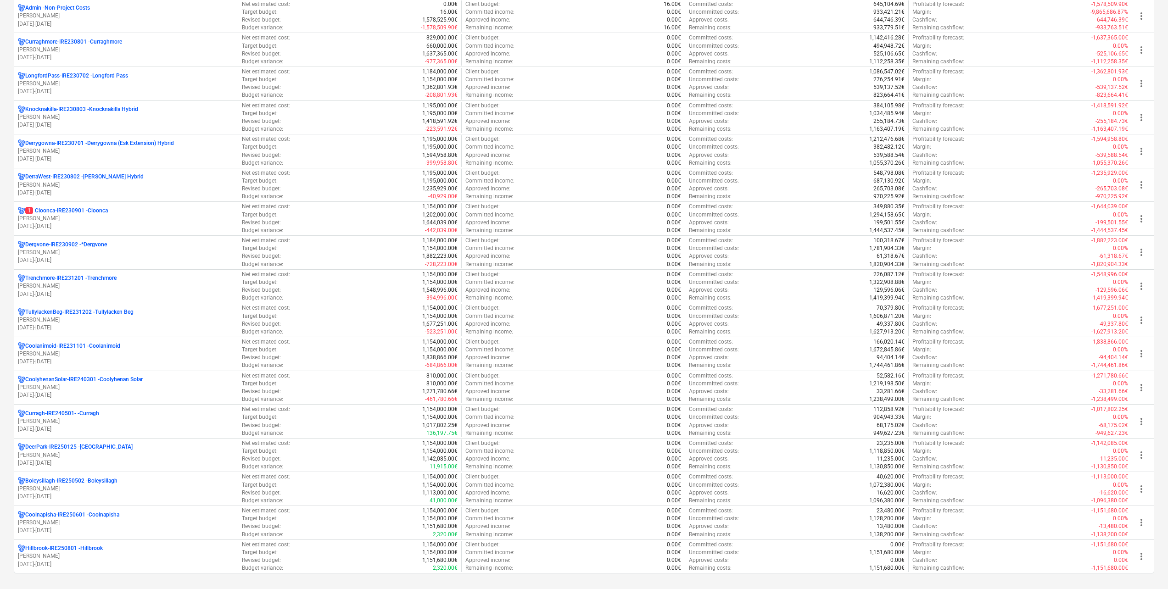 This screenshot has width=1168, height=589. I want to click on p: Derrygowna-IRE230701 - Derrygowna (Esk Extension) Hybrid, so click(100, 143).